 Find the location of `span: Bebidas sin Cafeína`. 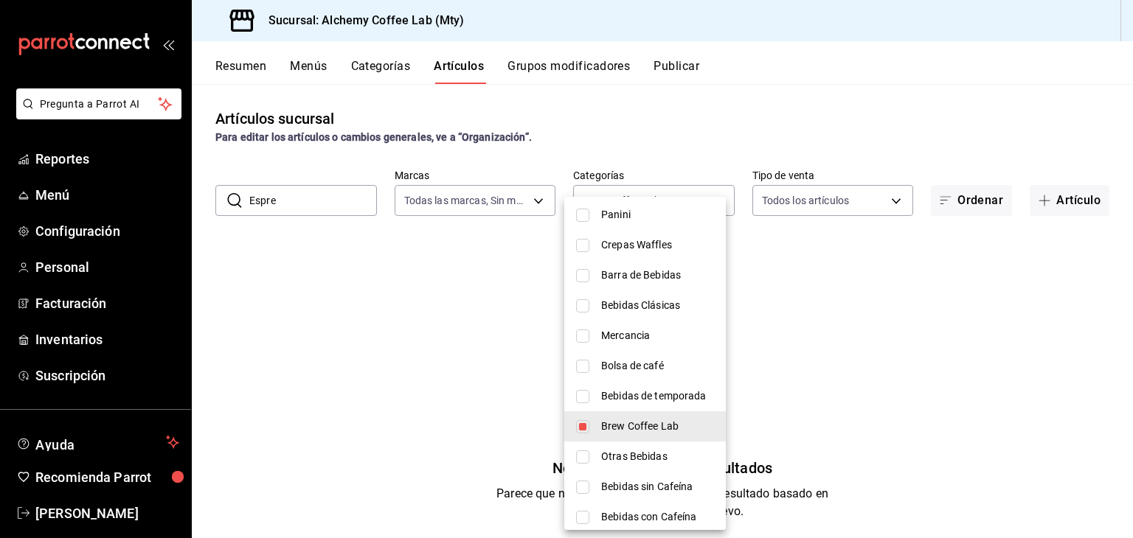

span: Bebidas sin Cafeína is located at coordinates (657, 487).